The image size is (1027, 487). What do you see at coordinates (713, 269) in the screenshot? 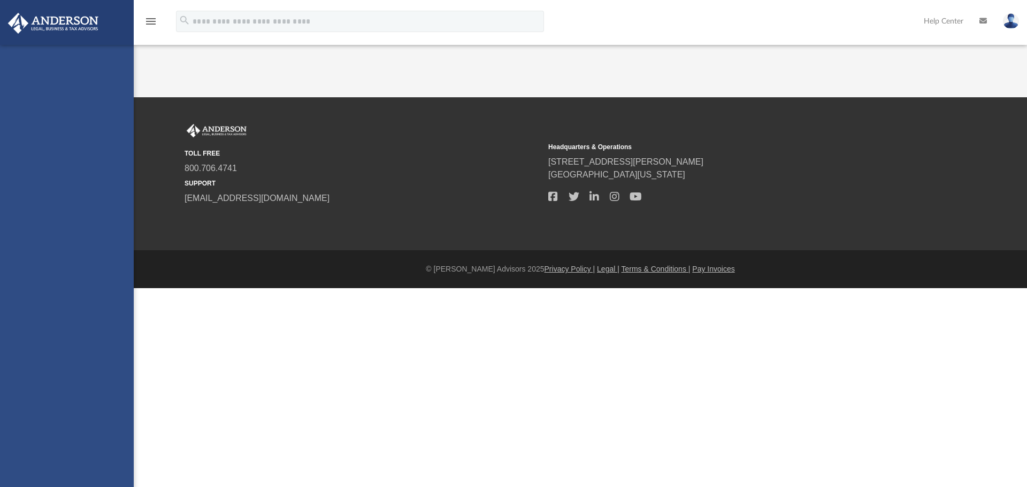
I see `a: Pay Invoices` at bounding box center [713, 269].